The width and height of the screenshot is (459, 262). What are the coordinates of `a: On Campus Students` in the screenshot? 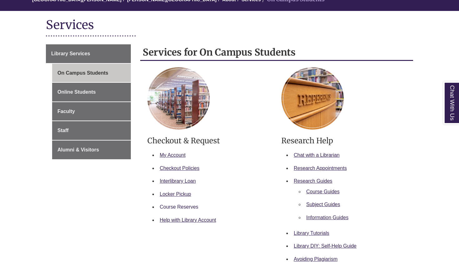 It's located at (92, 73).